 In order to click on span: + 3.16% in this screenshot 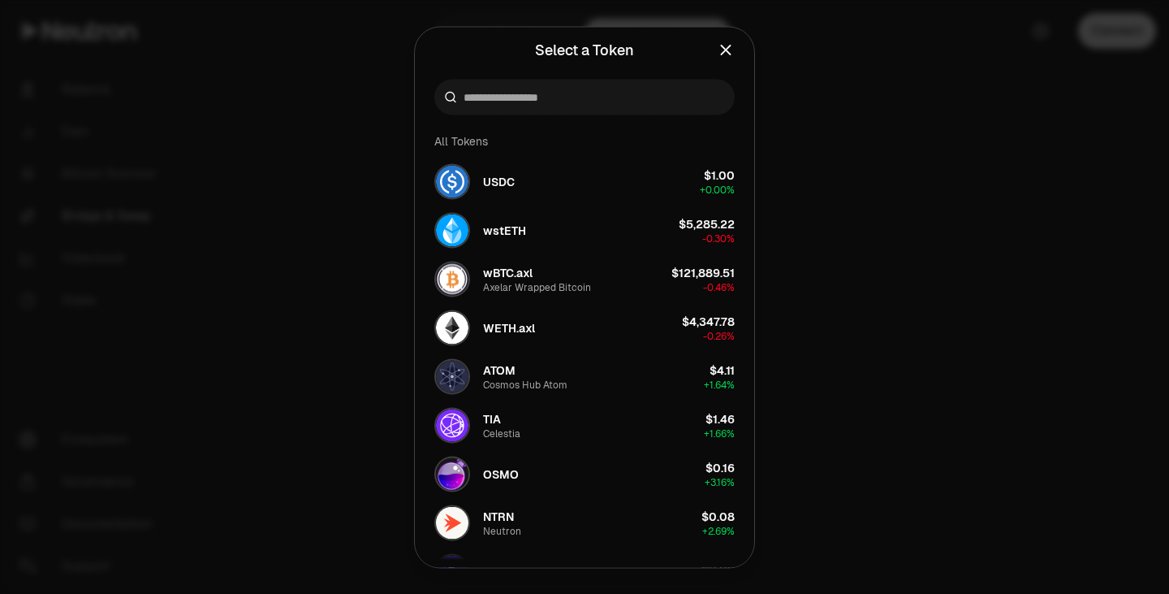, I will do `click(720, 482)`.